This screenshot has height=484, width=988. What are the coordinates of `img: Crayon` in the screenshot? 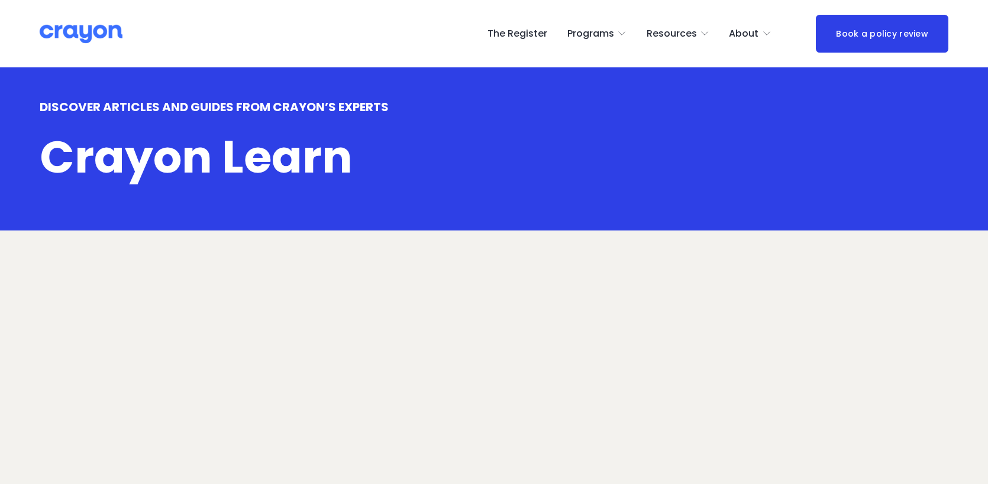 It's located at (81, 34).